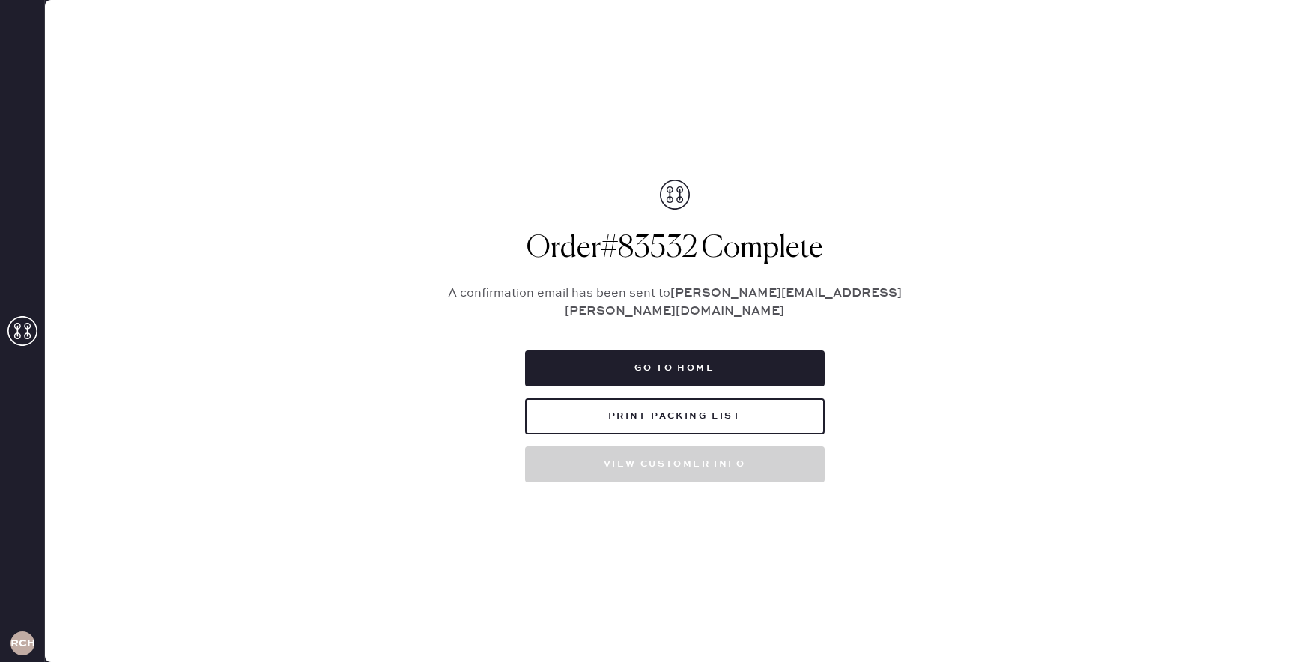 Image resolution: width=1304 pixels, height=662 pixels. Describe the element at coordinates (675, 303) in the screenshot. I see `p: A confirmation email has been sent to` at that location.